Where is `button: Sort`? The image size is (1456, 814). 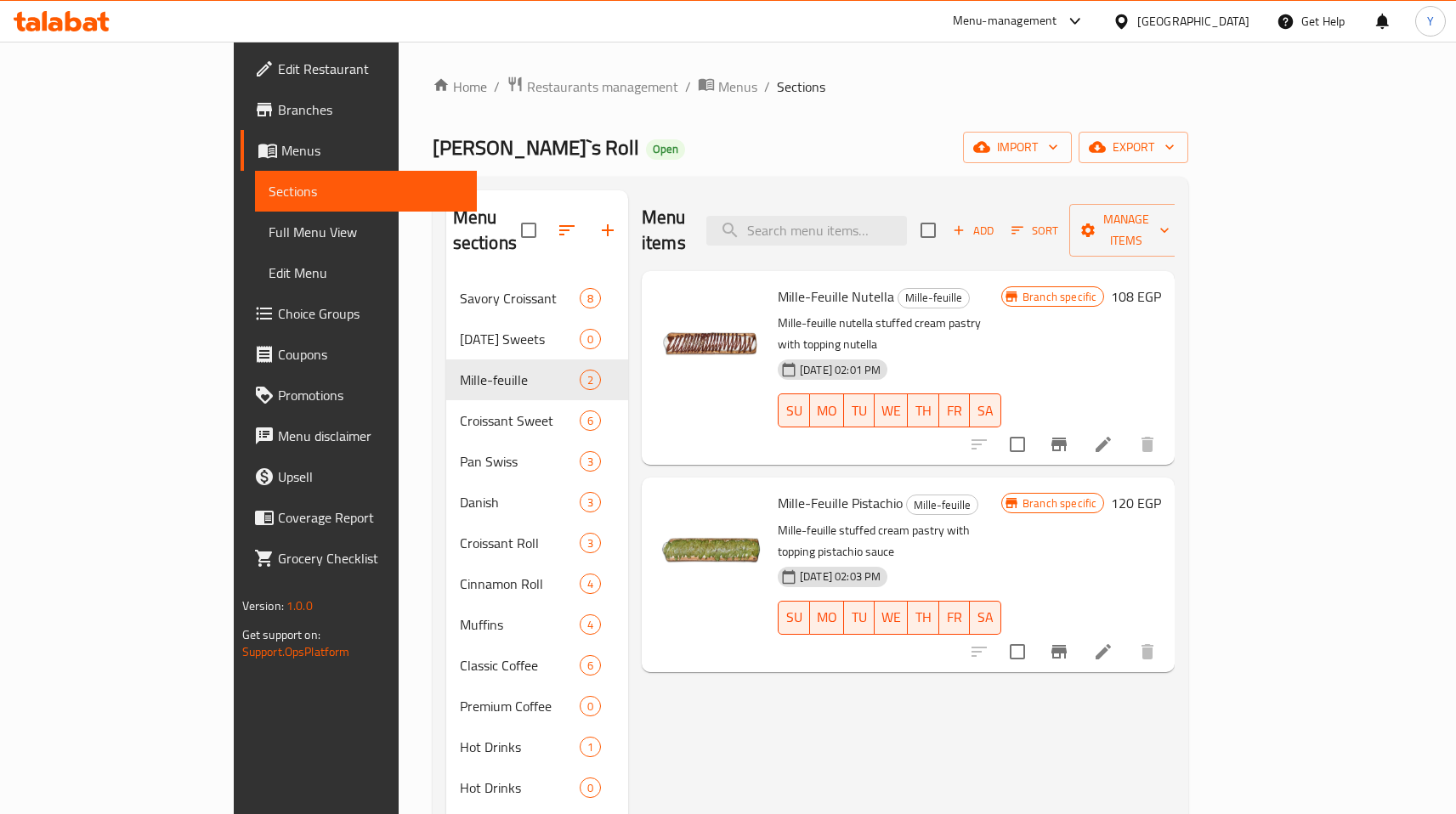
button: Sort is located at coordinates (1034, 231).